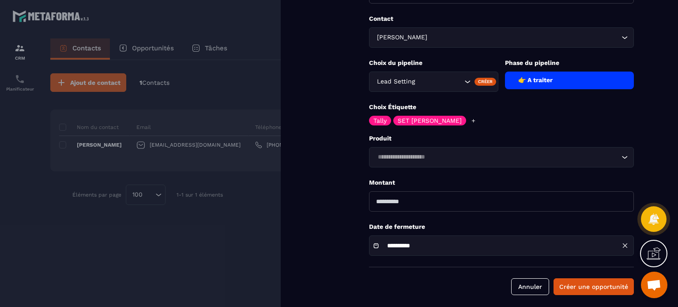 The image size is (678, 307). Describe the element at coordinates (395, 82) in the screenshot. I see `span: Lead Setting` at that location.